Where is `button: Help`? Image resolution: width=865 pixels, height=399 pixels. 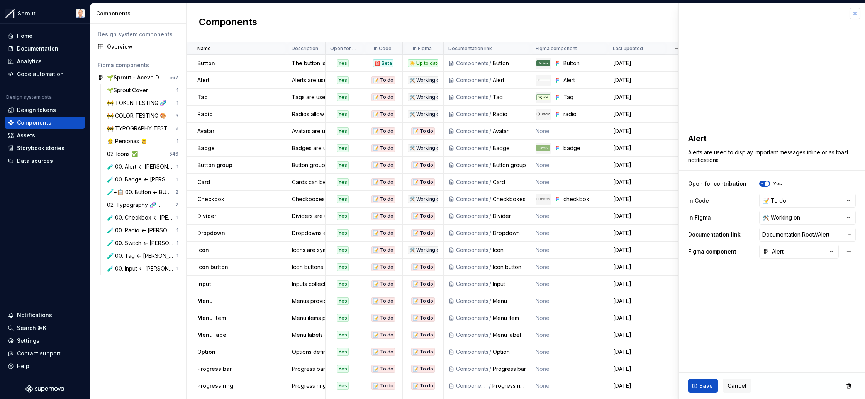
button: Help is located at coordinates (45, 366).